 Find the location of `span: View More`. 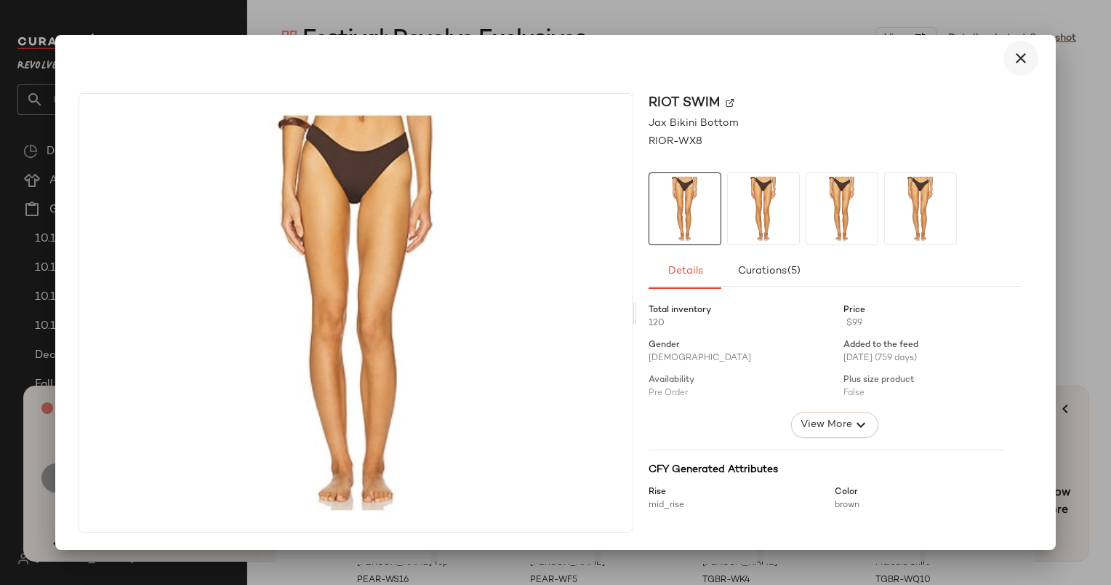

span: View More is located at coordinates (825, 425).